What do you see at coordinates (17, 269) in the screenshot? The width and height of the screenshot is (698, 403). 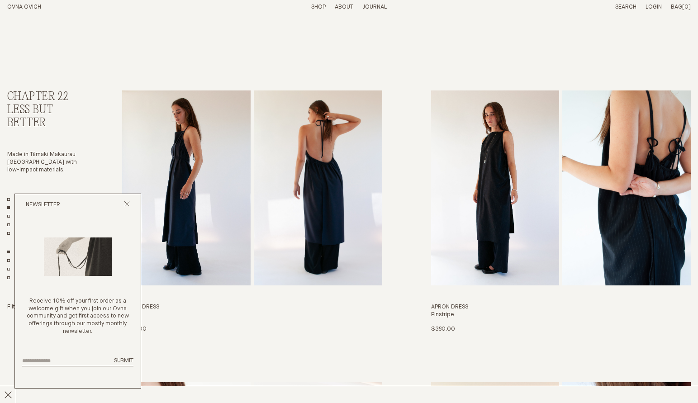 I see `a: Tops` at bounding box center [17, 269].